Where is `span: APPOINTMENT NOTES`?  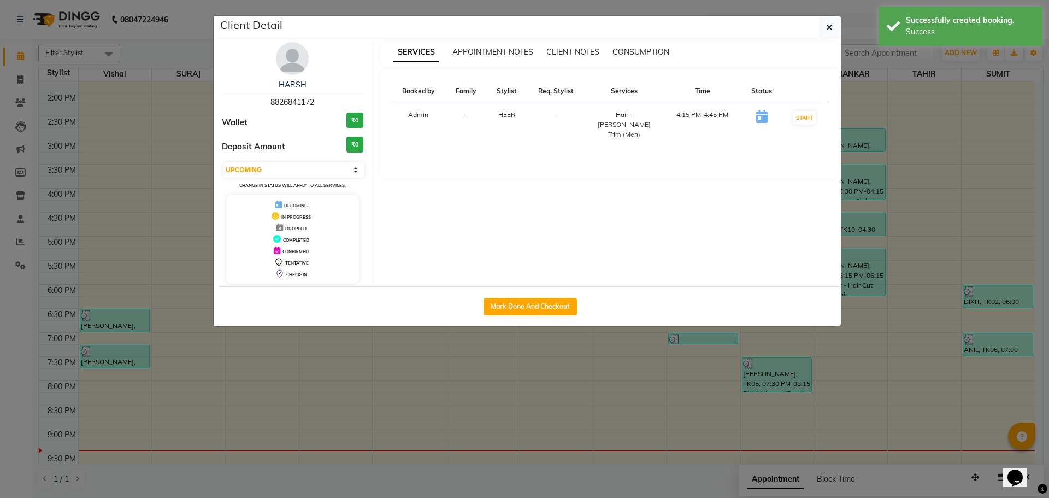 span: APPOINTMENT NOTES is located at coordinates (493, 52).